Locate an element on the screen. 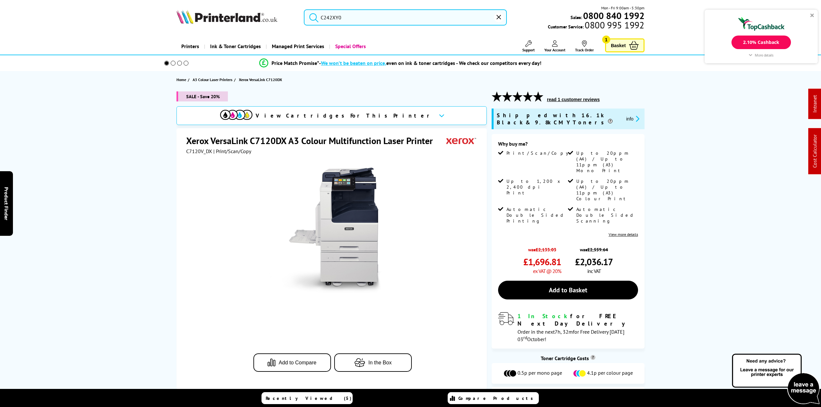 The image size is (821, 407). span: SALE - Save 20% is located at coordinates (202, 96).